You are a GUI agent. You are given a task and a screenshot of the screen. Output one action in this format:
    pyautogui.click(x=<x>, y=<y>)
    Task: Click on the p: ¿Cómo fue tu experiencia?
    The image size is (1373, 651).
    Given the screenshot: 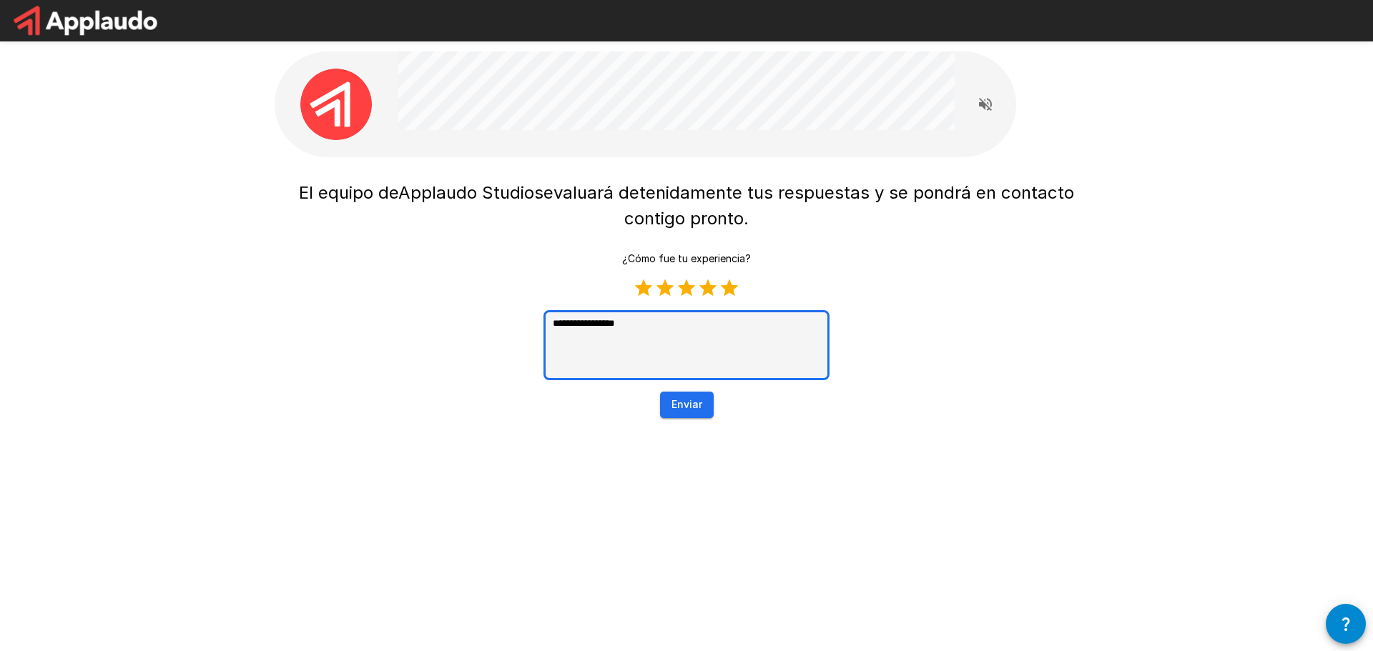 What is the action you would take?
    pyautogui.click(x=686, y=259)
    